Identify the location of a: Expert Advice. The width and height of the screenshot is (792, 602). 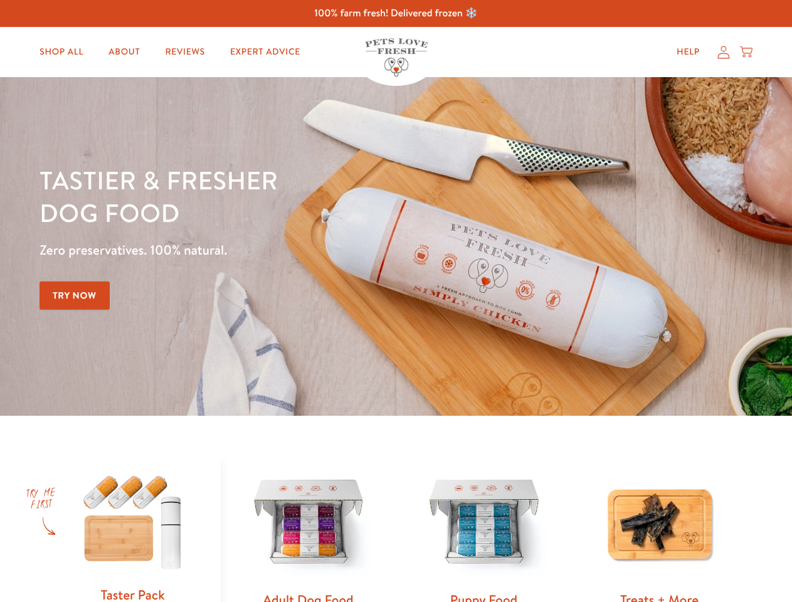
(265, 52).